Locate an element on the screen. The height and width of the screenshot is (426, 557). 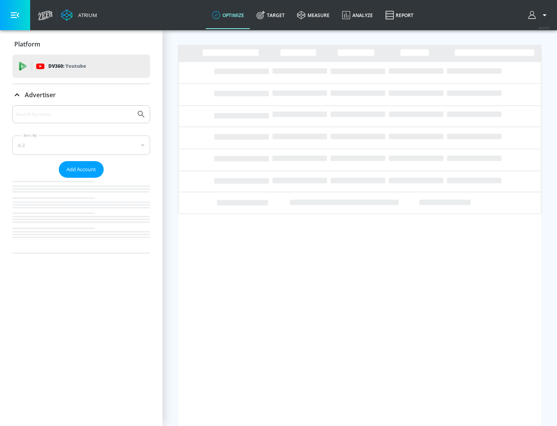
nav: list of Advertiser is located at coordinates (81, 215).